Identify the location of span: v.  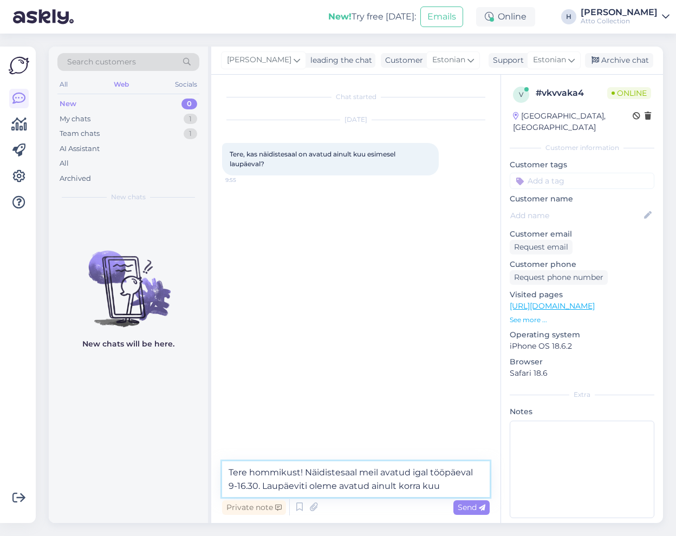
(521, 94).